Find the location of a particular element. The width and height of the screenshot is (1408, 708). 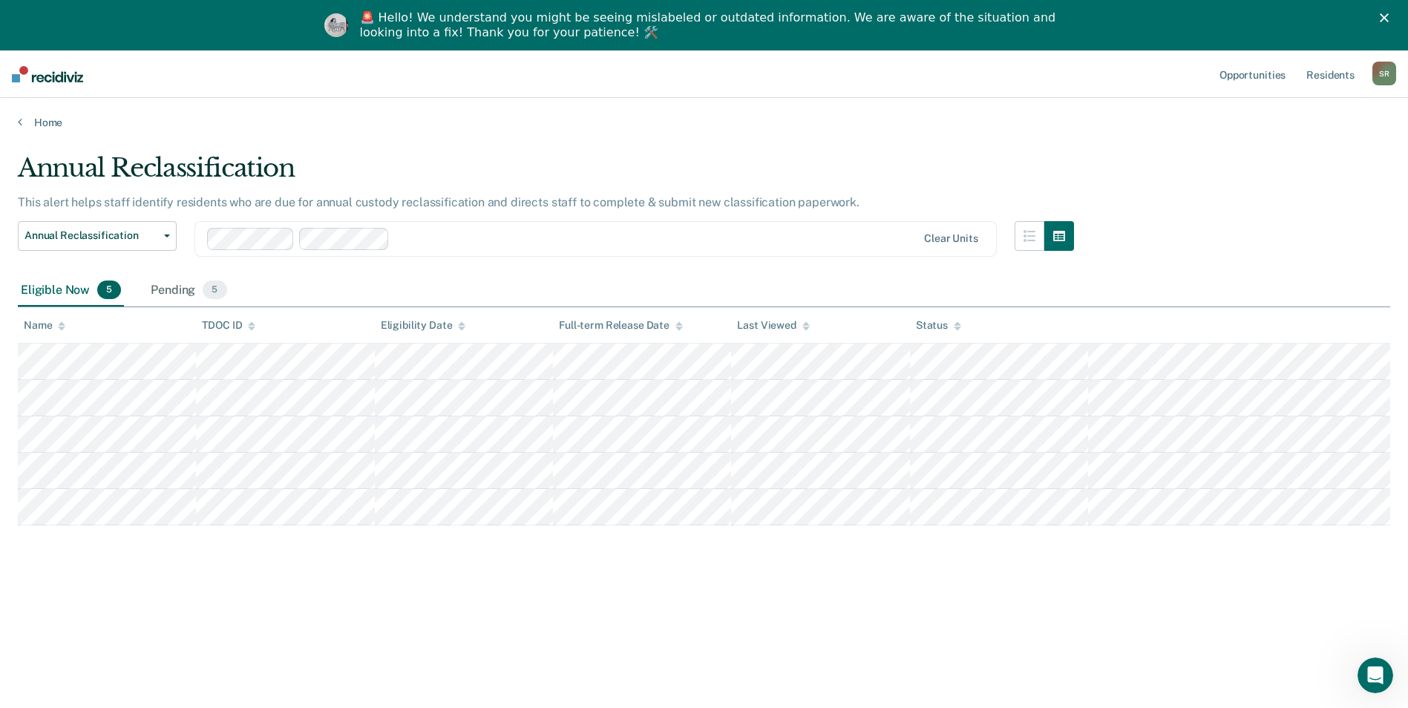

div: Annual Reclassification is located at coordinates (546, 174).